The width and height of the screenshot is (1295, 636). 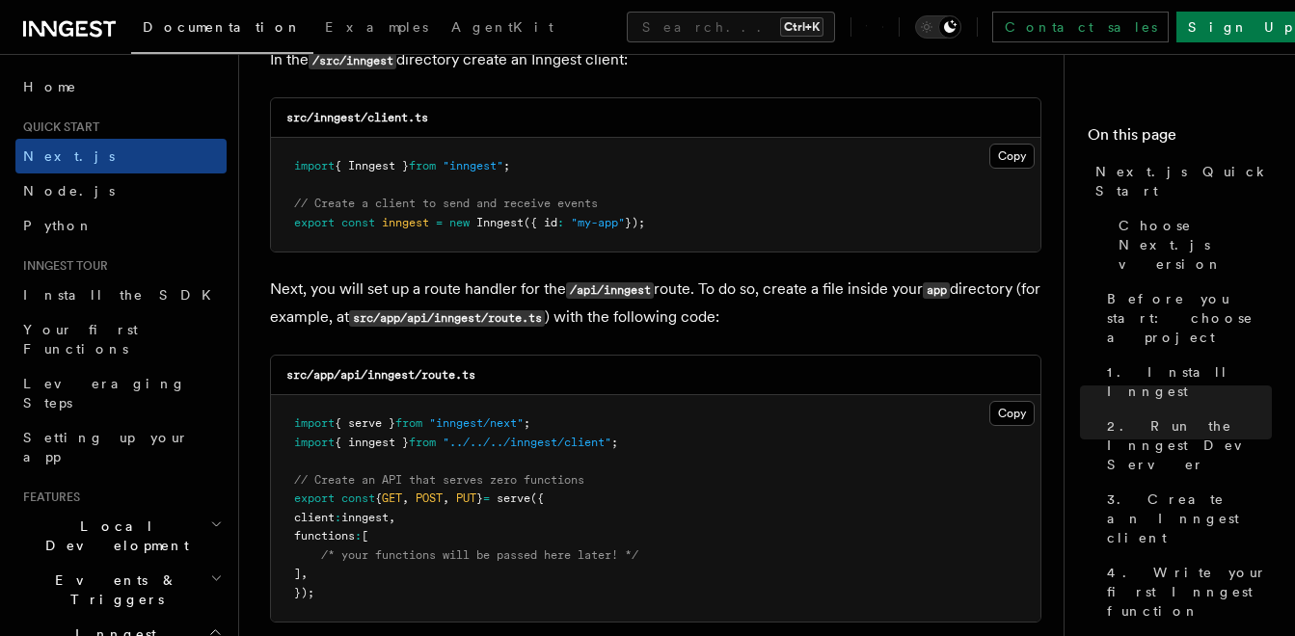 What do you see at coordinates (376, 29) in the screenshot?
I see `a: Examples` at bounding box center [376, 29].